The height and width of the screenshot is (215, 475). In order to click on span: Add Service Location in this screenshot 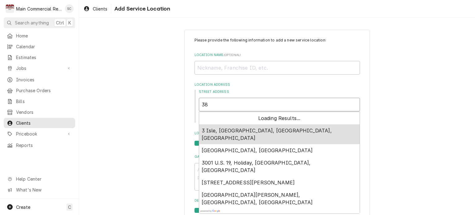, I will do `click(141, 9)`.